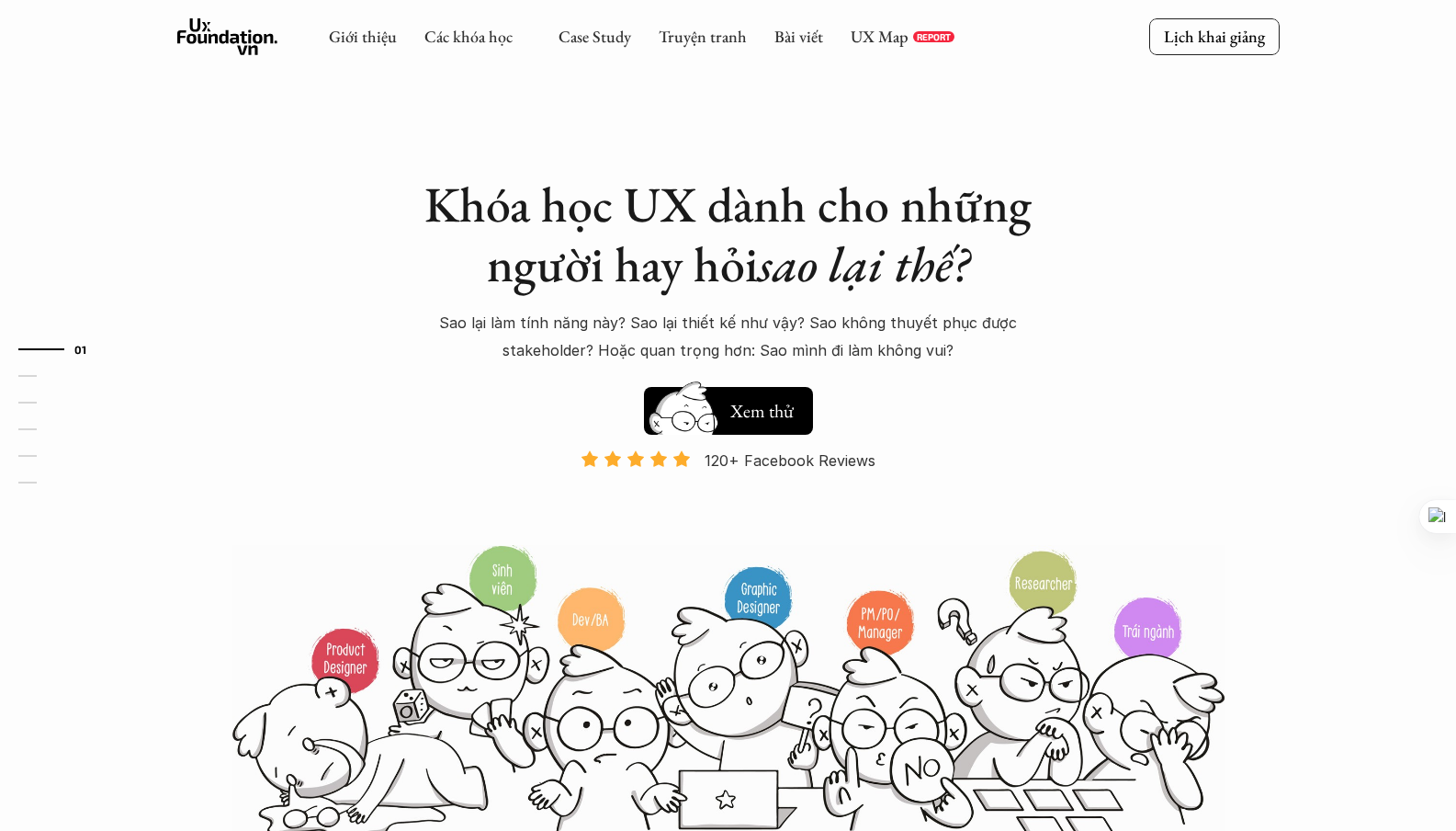 This screenshot has height=831, width=1456. Describe the element at coordinates (790, 461) in the screenshot. I see `p: 120+ Facebook Reviews` at that location.